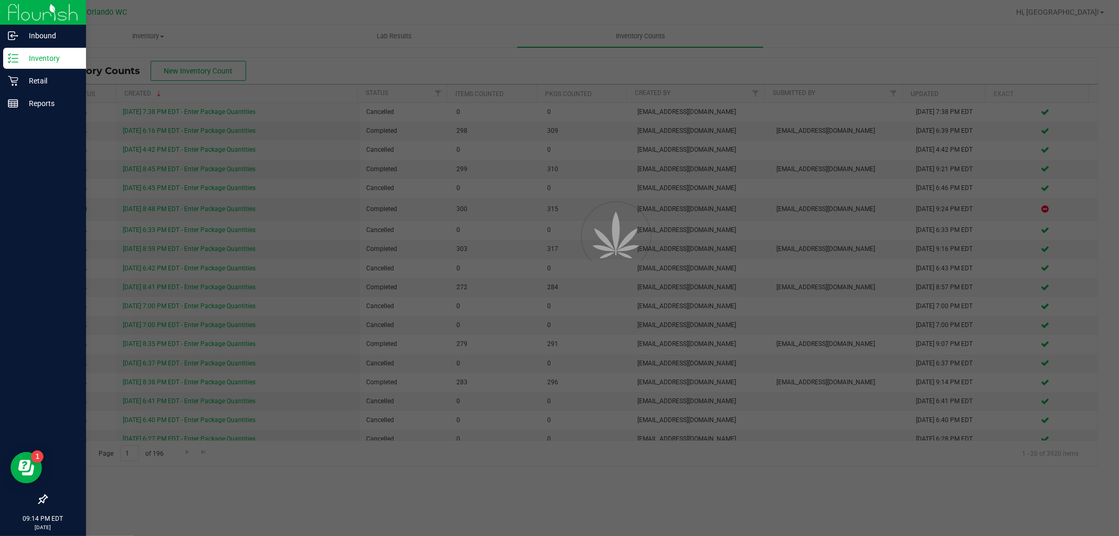 The height and width of the screenshot is (536, 1119). Describe the element at coordinates (43, 518) in the screenshot. I see `p: 09:14 PM EDT` at that location.